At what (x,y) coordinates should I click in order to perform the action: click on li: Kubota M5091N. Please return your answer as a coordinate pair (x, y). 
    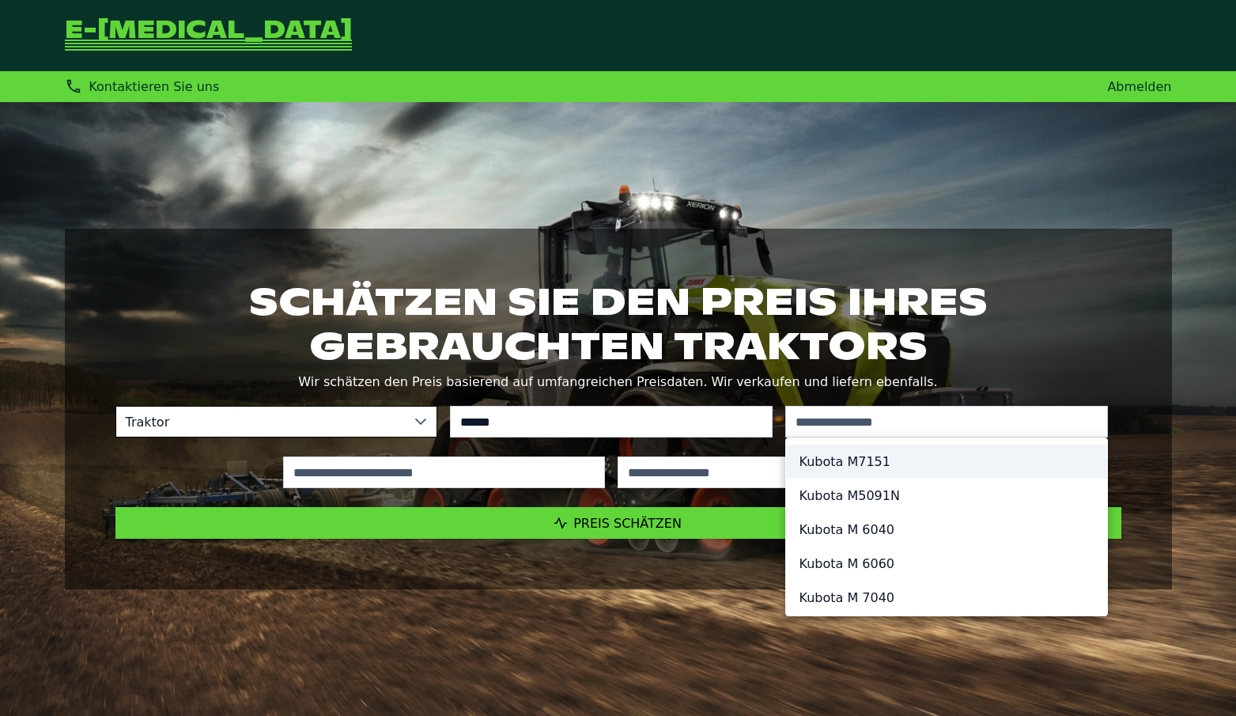
    Looking at the image, I should click on (947, 495).